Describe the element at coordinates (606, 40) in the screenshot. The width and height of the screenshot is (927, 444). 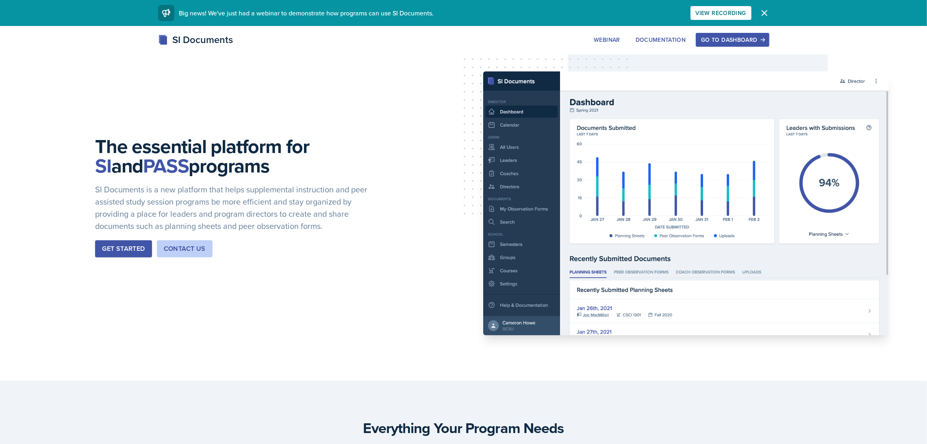
I see `div: Webinar` at that location.